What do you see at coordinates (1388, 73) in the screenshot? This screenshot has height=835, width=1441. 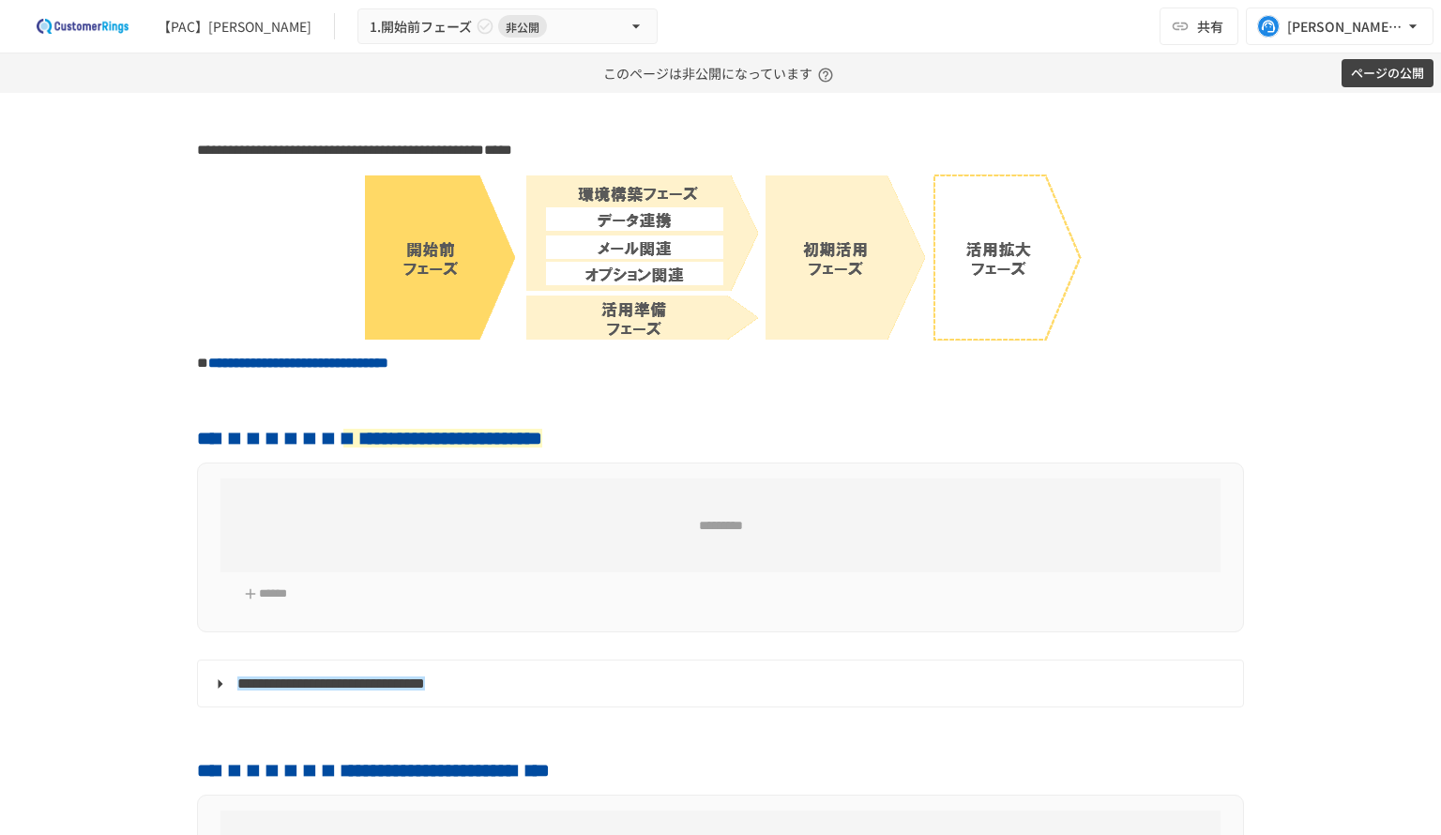 I see `button: ページの公開` at bounding box center [1388, 73].